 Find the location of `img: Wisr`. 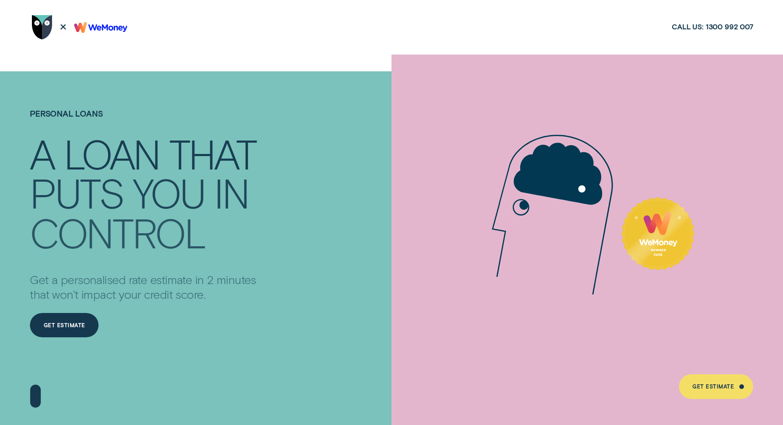

img: Wisr is located at coordinates (42, 27).